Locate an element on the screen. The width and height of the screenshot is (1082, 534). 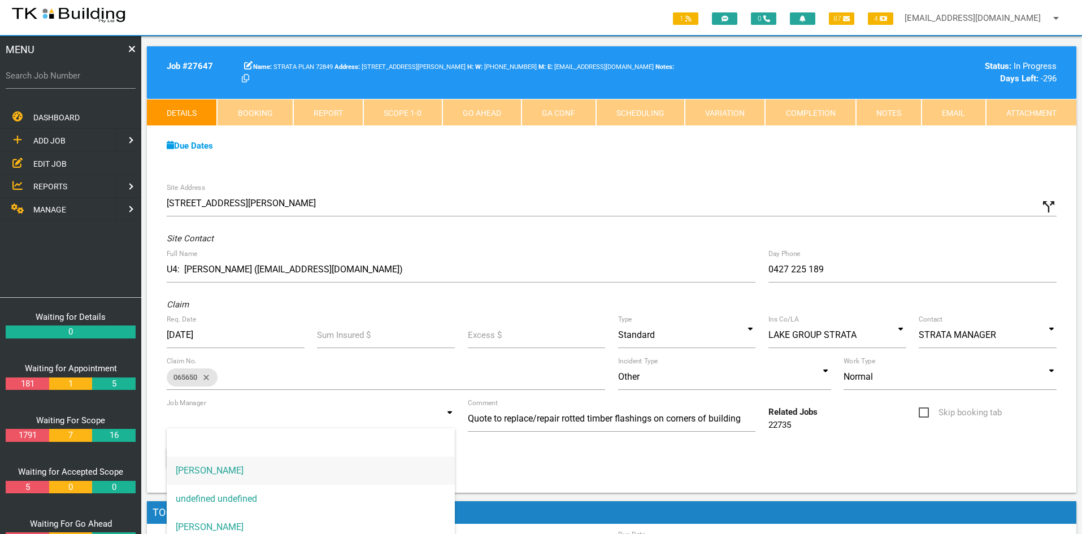
h1: To Do's is located at coordinates (611, 512).